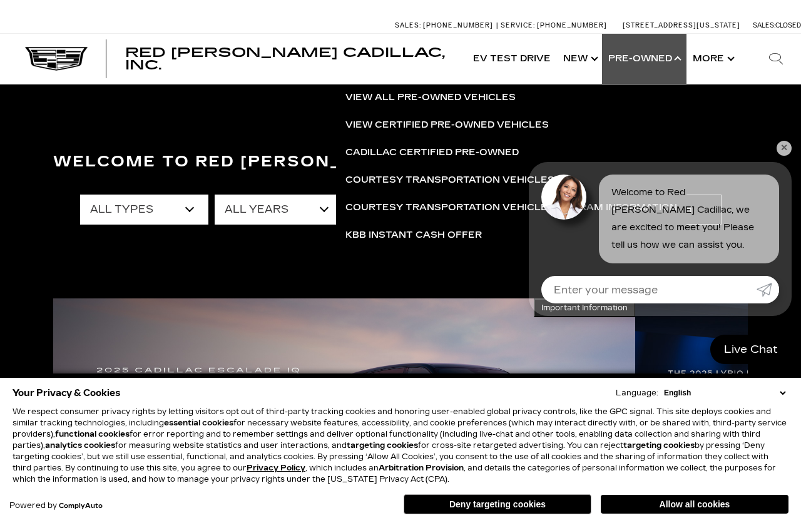 The image size is (801, 523). Describe the element at coordinates (92, 434) in the screenshot. I see `strong: functional cookies` at that location.